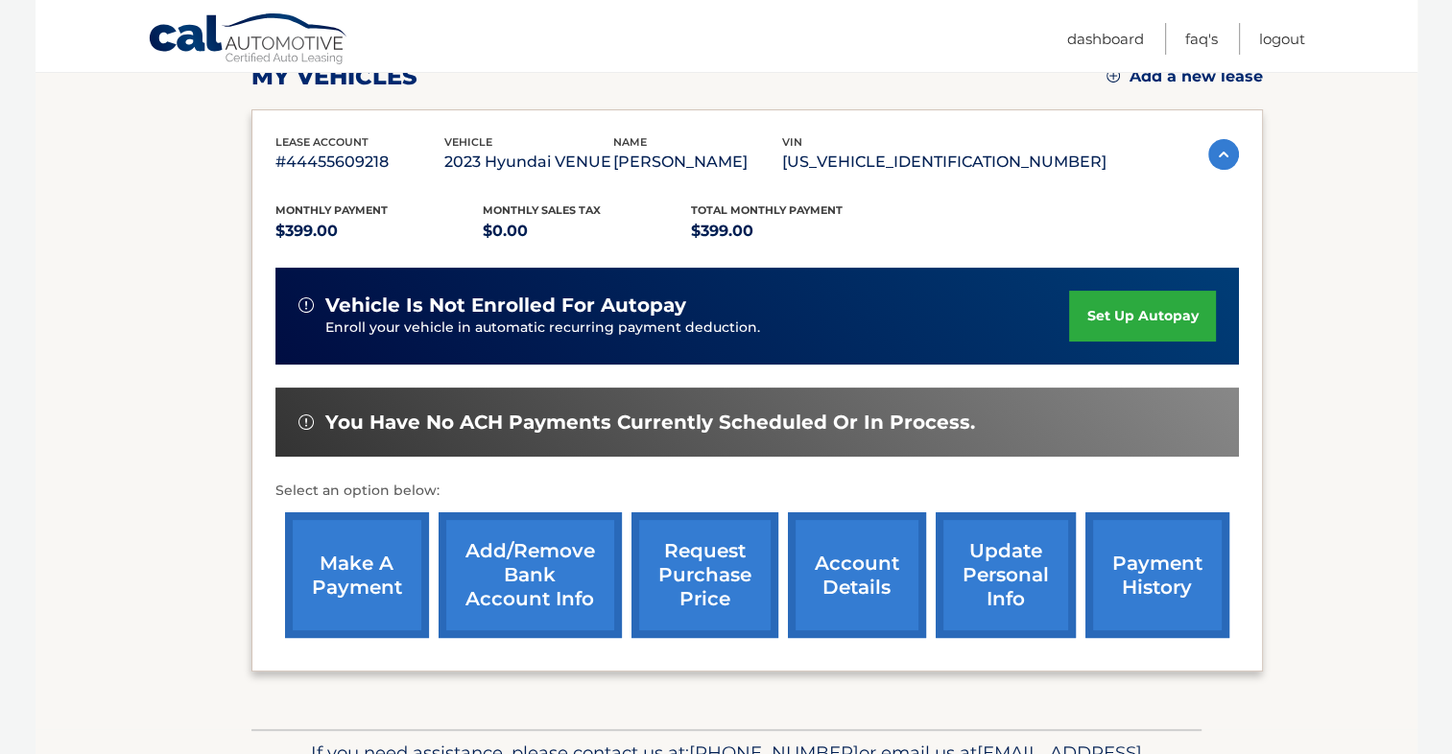 The image size is (1452, 754). What do you see at coordinates (1282, 38) in the screenshot?
I see `a: Logout` at bounding box center [1282, 38].